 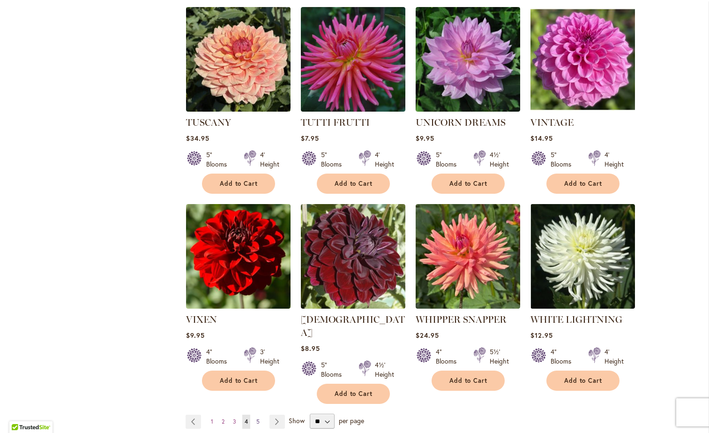 What do you see at coordinates (297, 420) in the screenshot?
I see `span: Show` at bounding box center [297, 420].